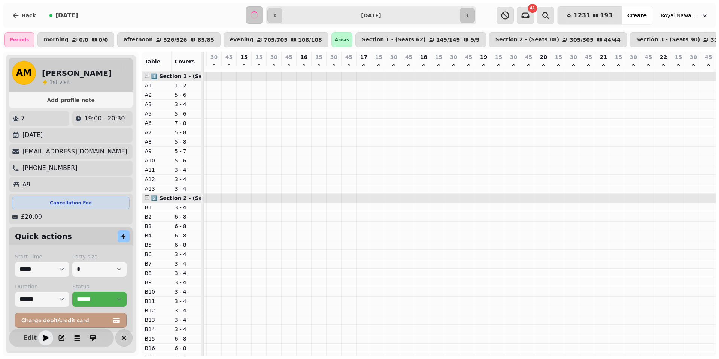 Image resolution: width=719 pixels, height=359 pixels. Describe the element at coordinates (31, 217) in the screenshot. I see `p: £20.00` at that location.